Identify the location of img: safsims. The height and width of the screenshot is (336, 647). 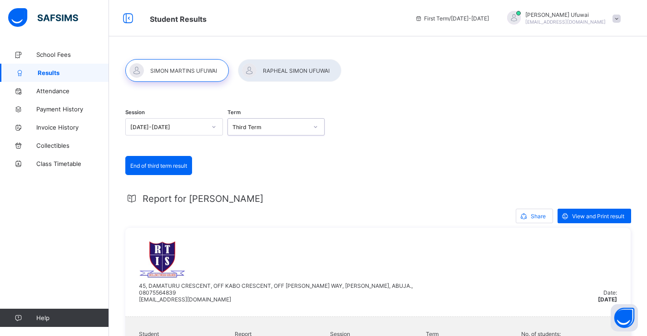
(43, 18).